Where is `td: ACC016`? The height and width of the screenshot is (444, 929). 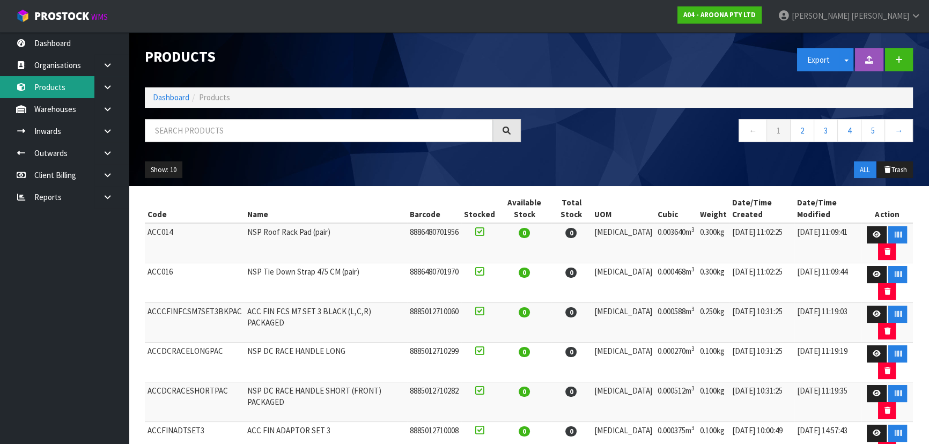 td: ACC016 is located at coordinates (195, 283).